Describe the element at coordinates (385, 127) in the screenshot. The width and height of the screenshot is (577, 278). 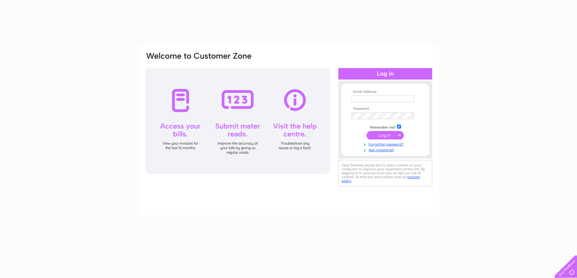
I see `td: Remember me?` at that location.